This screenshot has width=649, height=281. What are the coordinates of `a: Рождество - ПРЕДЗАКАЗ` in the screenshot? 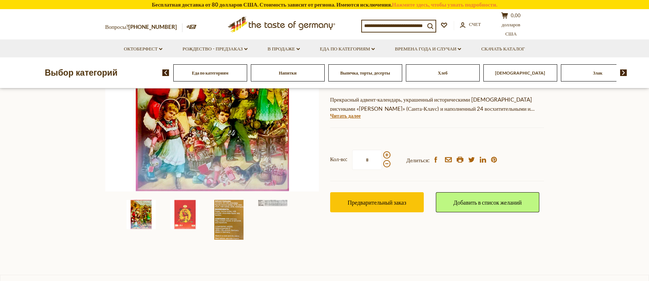 It's located at (215, 49).